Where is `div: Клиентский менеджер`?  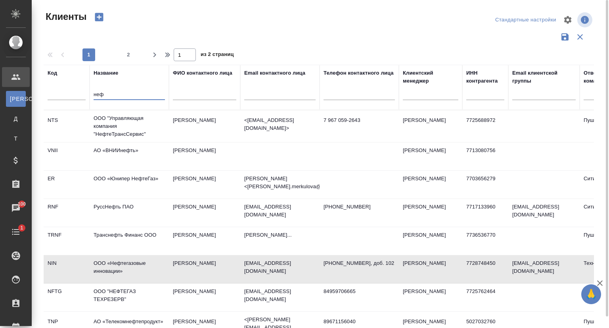
div: Клиентский менеджер is located at coordinates (431, 77).